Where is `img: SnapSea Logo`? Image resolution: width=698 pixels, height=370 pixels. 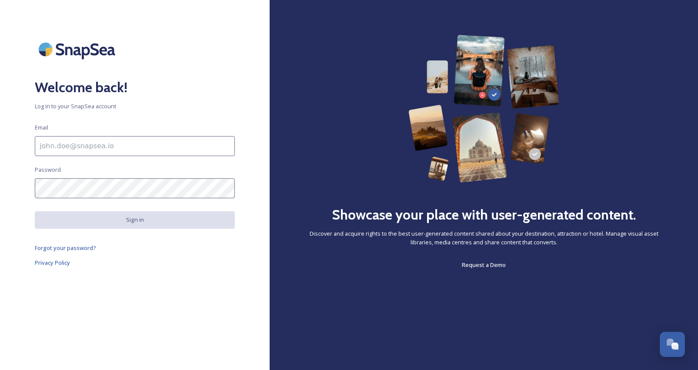
img: SnapSea Logo is located at coordinates (78, 49).